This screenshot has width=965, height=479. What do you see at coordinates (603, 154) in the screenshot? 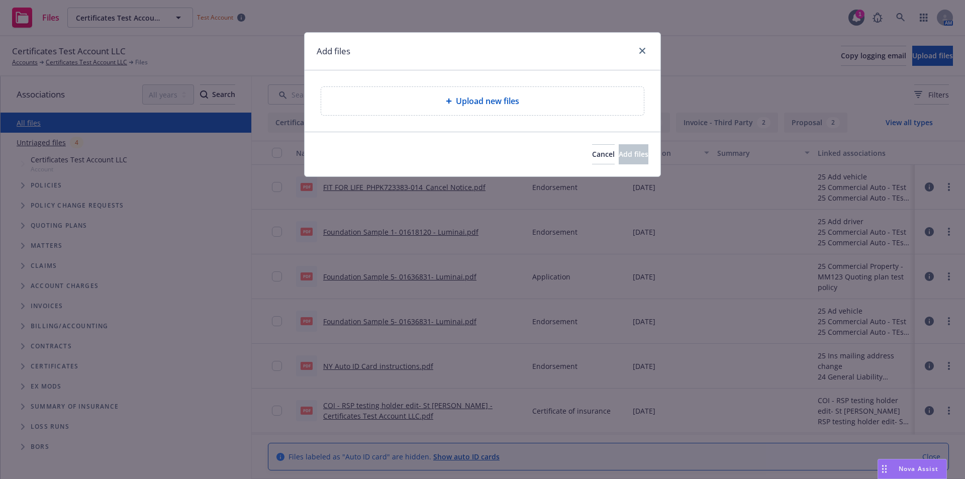
I see `span: Cancel` at bounding box center [603, 154].